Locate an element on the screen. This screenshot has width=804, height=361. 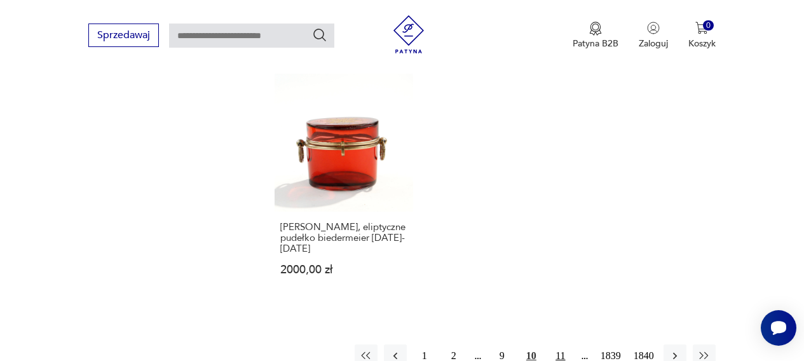
button: Sprzedawaj is located at coordinates (123, 35).